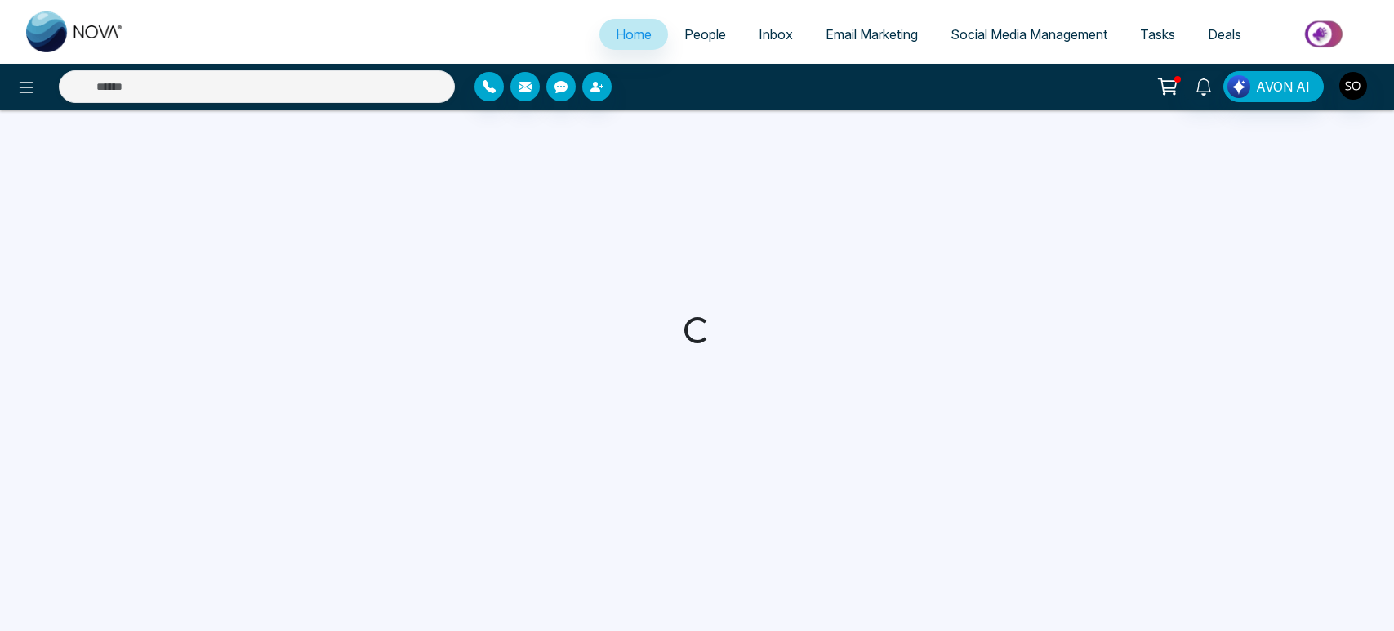 The image size is (1394, 631). I want to click on a: Home, so click(634, 34).